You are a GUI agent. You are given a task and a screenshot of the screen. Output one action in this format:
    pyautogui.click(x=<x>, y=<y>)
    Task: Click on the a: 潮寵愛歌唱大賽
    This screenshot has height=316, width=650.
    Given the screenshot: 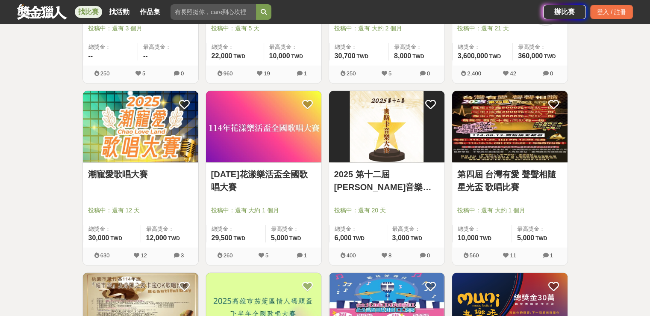 What is the action you would take?
    pyautogui.click(x=141, y=174)
    